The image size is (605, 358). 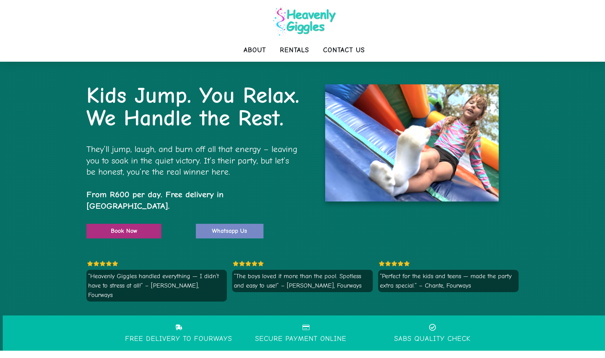 What do you see at coordinates (344, 50) in the screenshot?
I see `span: Contact Us` at bounding box center [344, 50].